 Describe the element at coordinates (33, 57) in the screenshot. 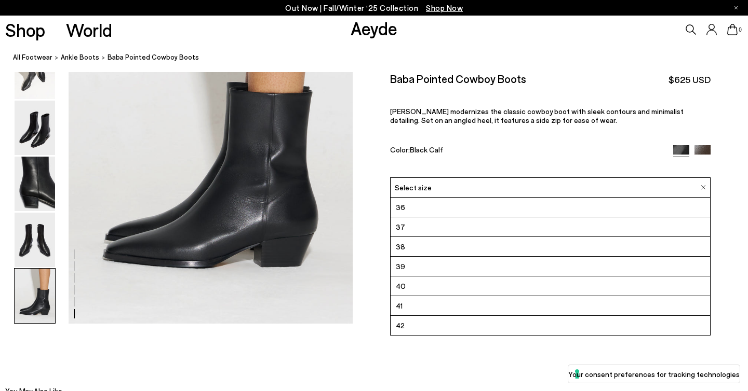

I see `a: All Footwear` at that location.